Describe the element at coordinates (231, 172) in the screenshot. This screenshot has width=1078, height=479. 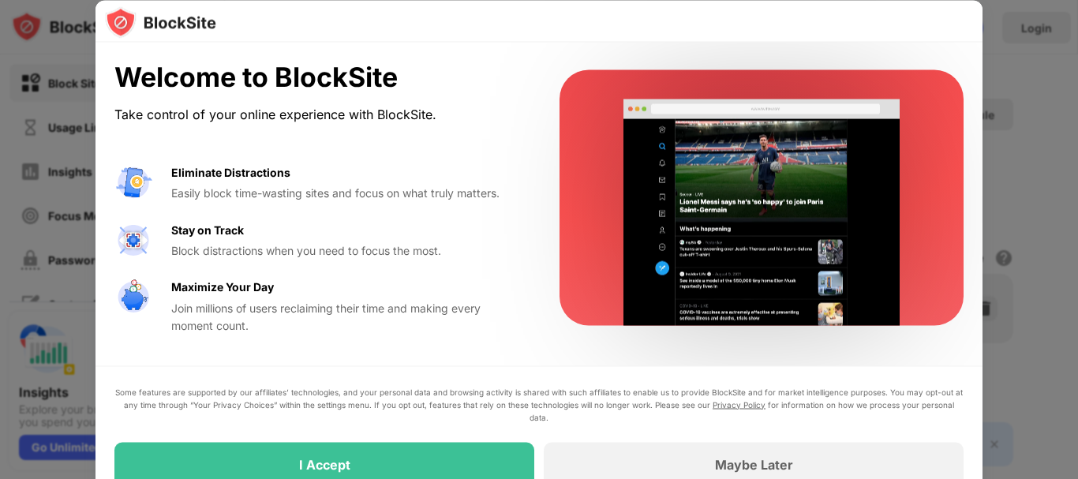
I see `div: Eliminate Distractions` at that location.